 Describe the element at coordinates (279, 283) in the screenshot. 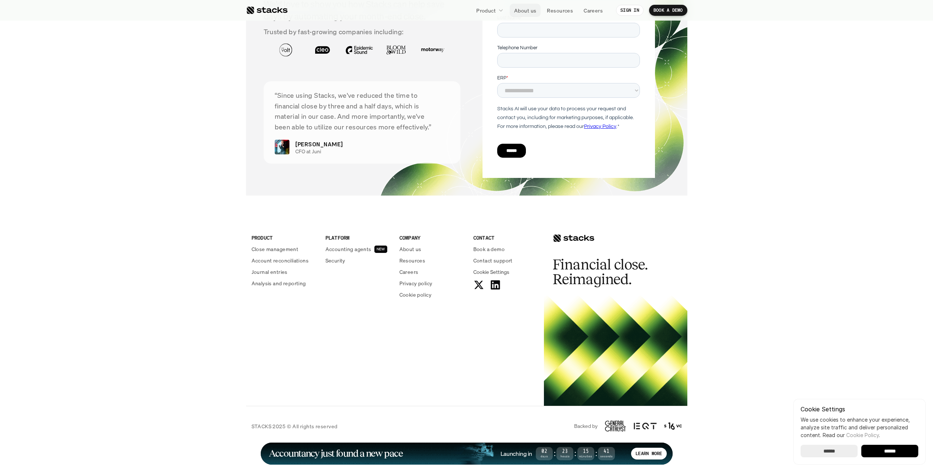

I see `p: Analysis and reporting` at that location.